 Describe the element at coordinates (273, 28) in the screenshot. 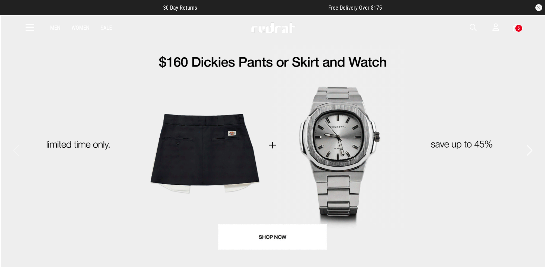

I see `img: Redrat logo` at that location.